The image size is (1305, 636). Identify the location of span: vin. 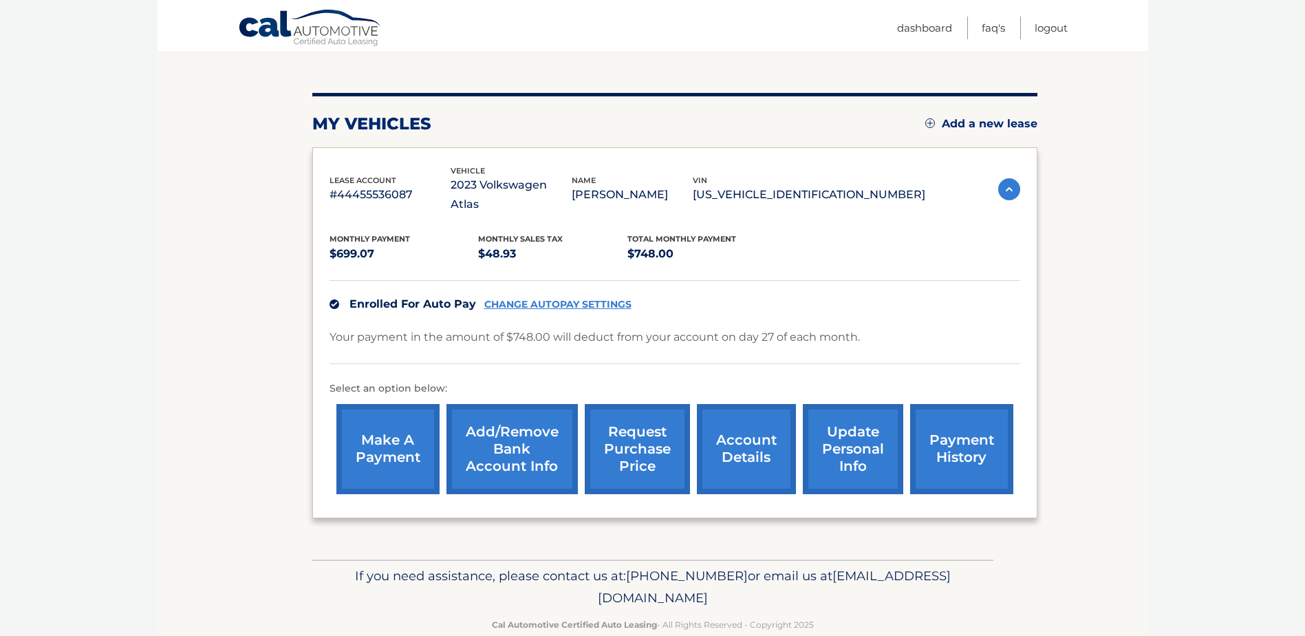
(700, 180).